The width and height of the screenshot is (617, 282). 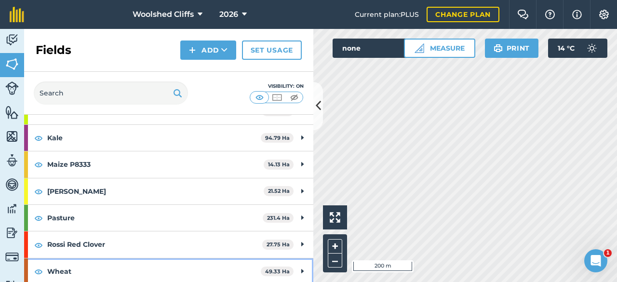 What do you see at coordinates (550, 14) in the screenshot?
I see `img: A question mark icon` at bounding box center [550, 14].